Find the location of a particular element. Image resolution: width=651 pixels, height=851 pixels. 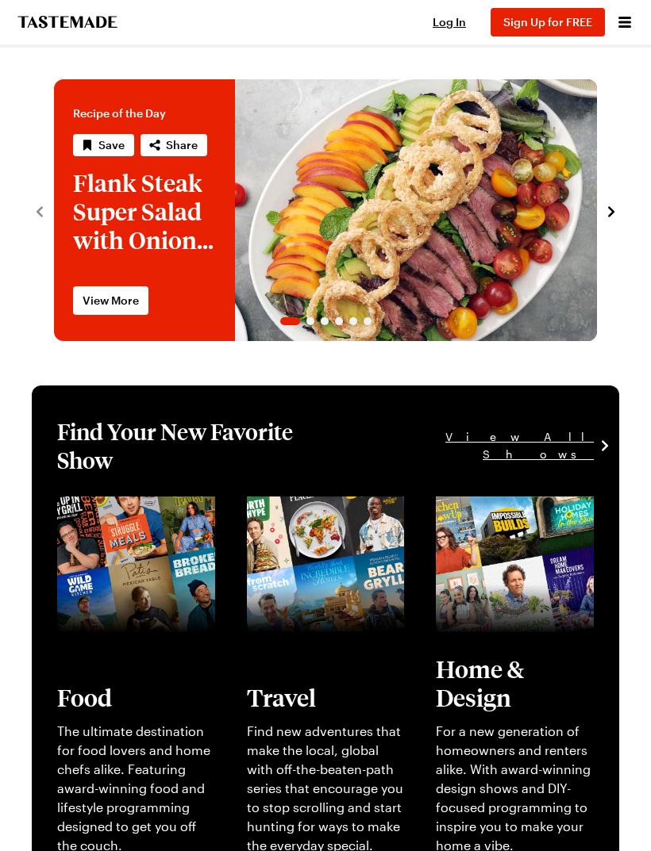

span: Go to slide 2 is located at coordinates (310, 321).